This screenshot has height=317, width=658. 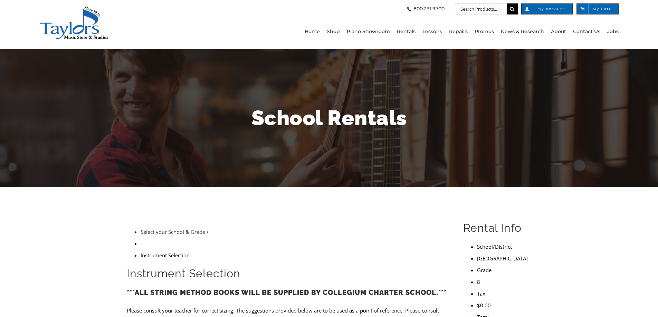 I want to click on a: Repairs, so click(x=458, y=32).